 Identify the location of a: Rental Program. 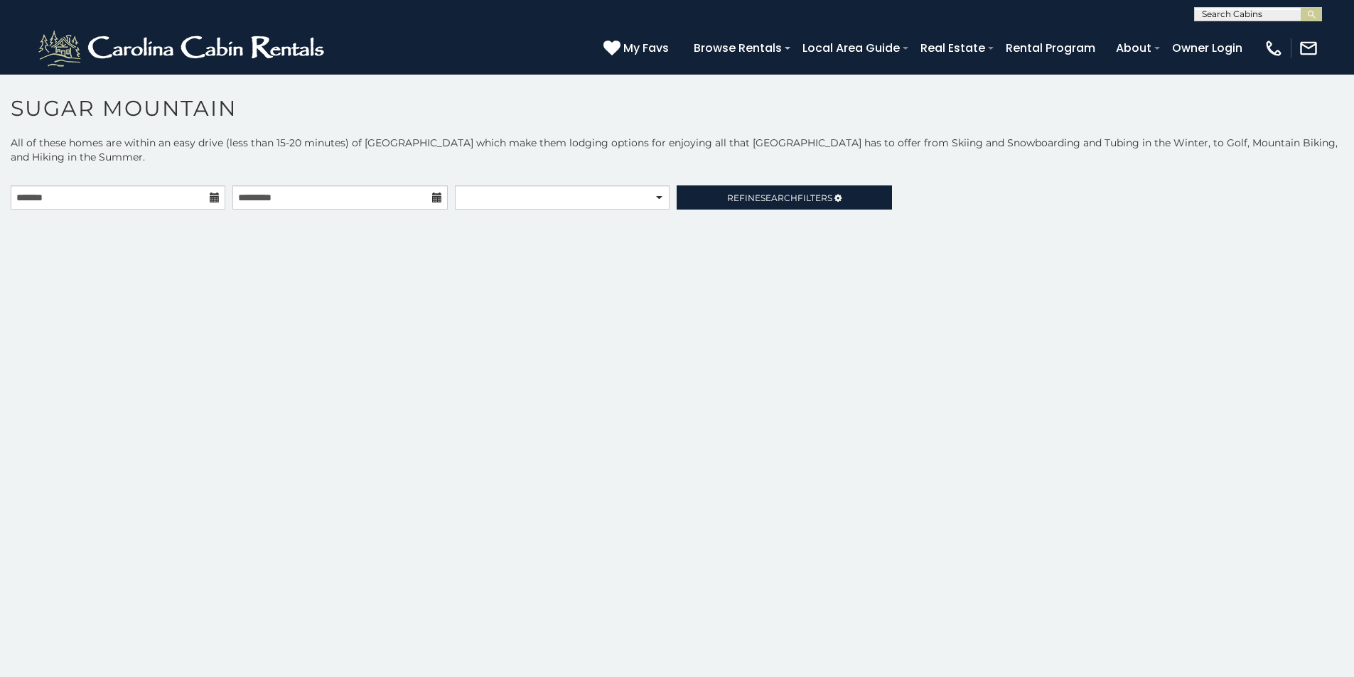
(1050, 48).